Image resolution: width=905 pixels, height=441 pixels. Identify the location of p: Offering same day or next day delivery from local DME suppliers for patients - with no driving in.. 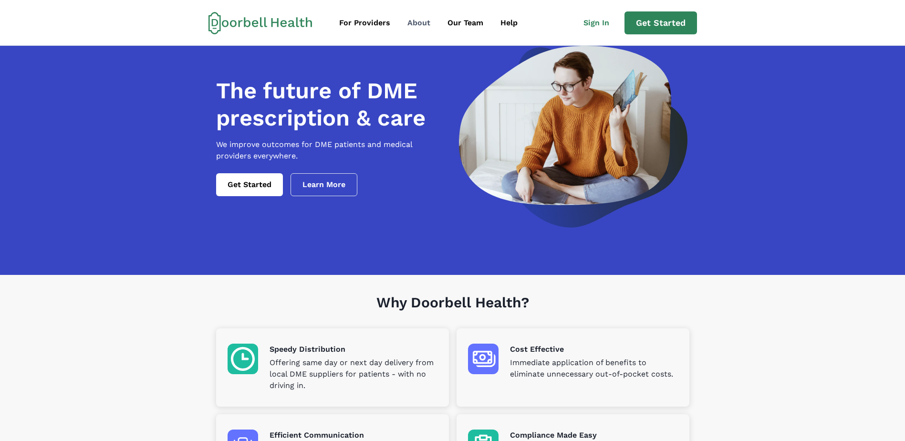
(354, 374).